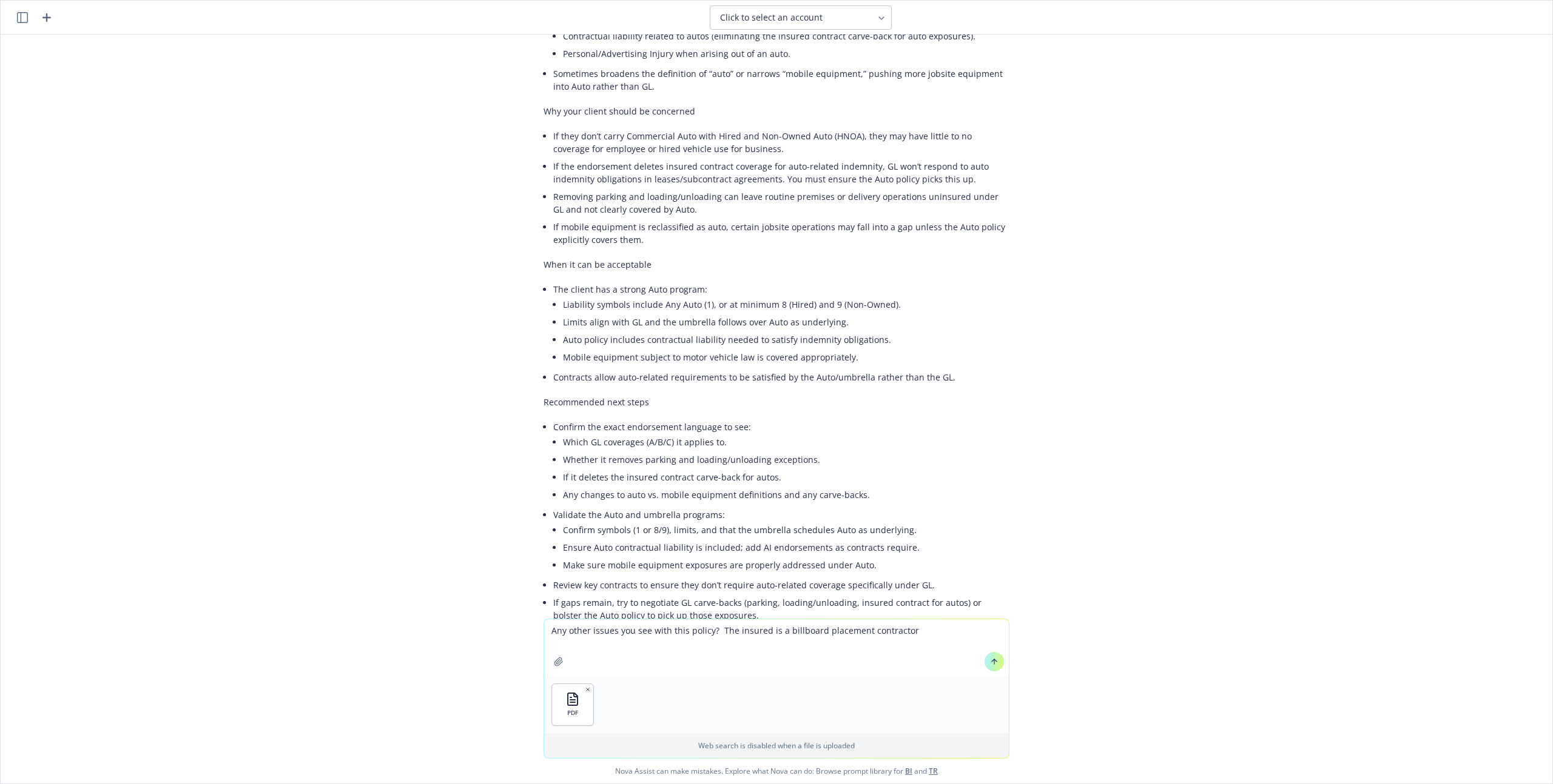  I want to click on li: Sometimes broadens the definition of “auto” or narrows “mobile equipment,” pushing more jobsite e..., so click(781, 80).